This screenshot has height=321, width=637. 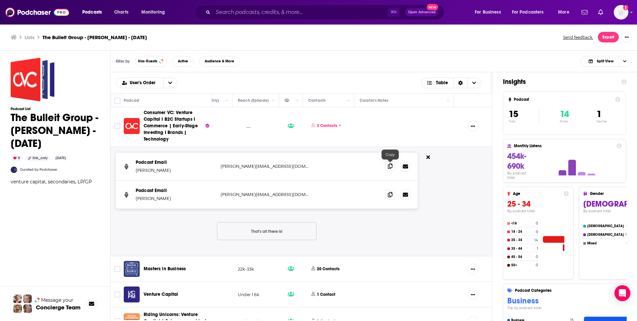 What do you see at coordinates (523, 266) in the screenshot?
I see `h4: 55+` at bounding box center [523, 266].